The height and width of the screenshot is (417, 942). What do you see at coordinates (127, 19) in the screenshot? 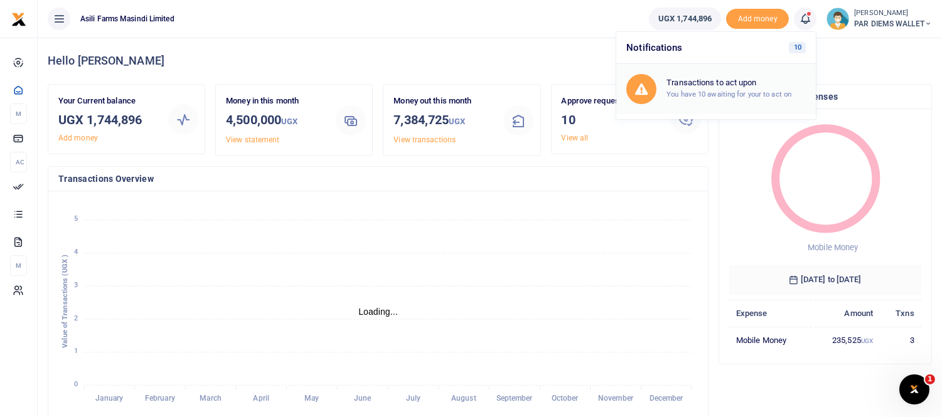
I see `span: Asili Farms Masindi Limited` at bounding box center [127, 19].